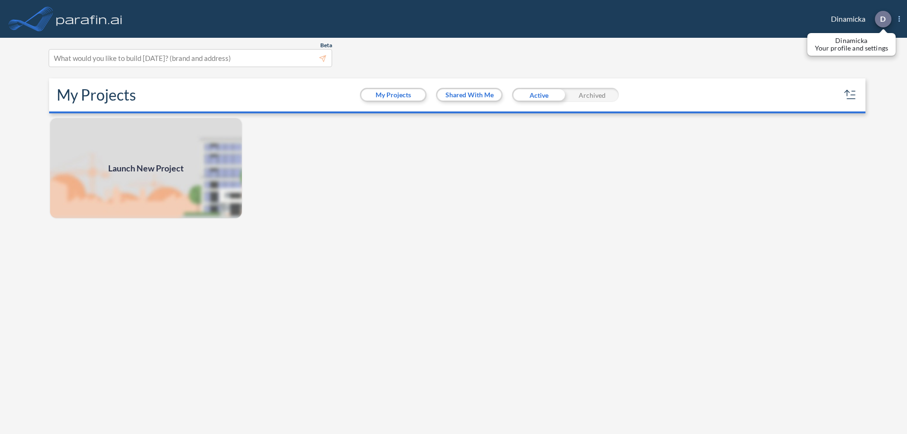 The height and width of the screenshot is (434, 907). I want to click on button: sort, so click(850, 95).